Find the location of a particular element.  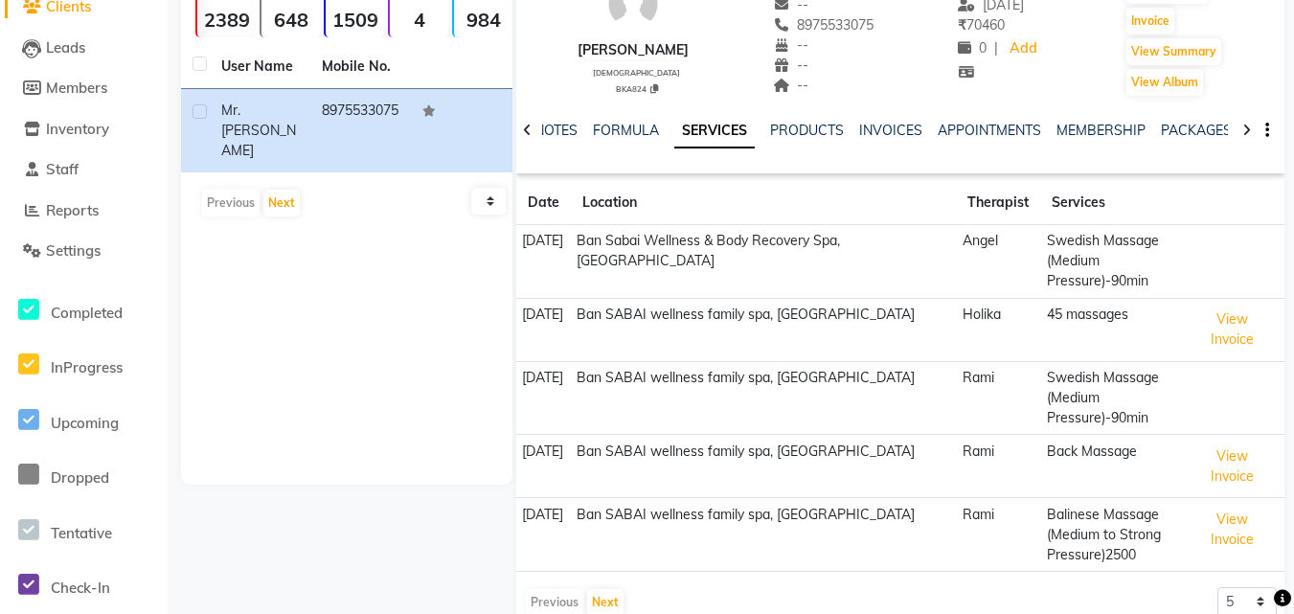

a: NOTES is located at coordinates (556, 130).